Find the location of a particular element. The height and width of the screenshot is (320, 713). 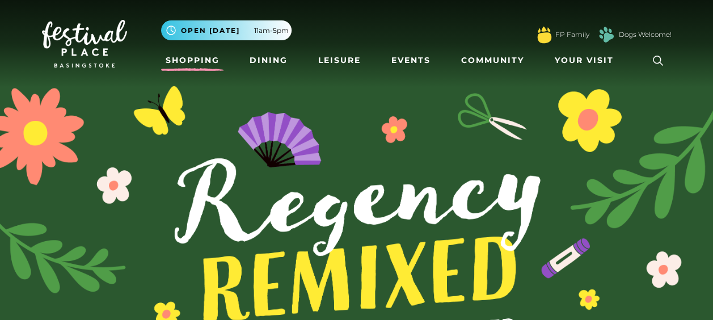

a: Your Visit is located at coordinates (587, 60).